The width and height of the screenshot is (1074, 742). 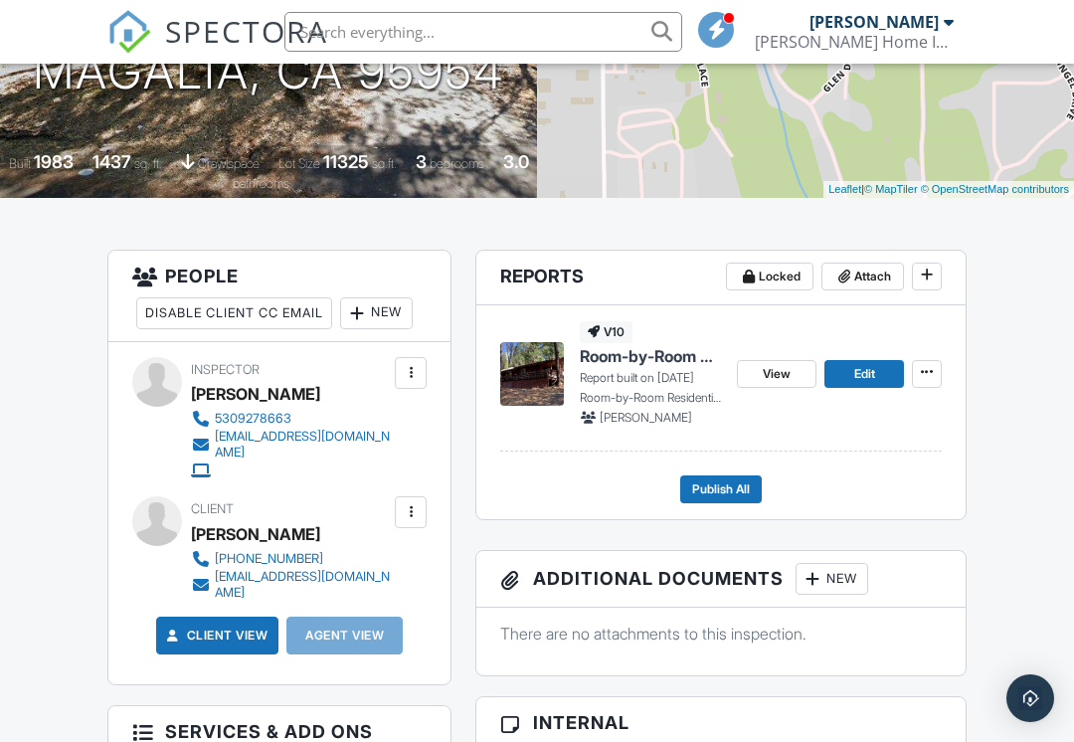 What do you see at coordinates (994, 189) in the screenshot?
I see `a: © OpenStreetMap contributors` at bounding box center [994, 189].